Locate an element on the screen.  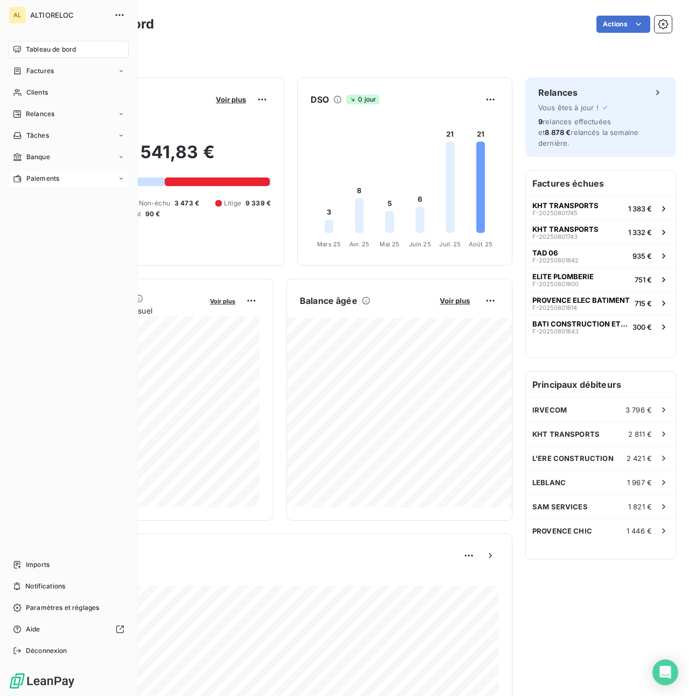
h6: Principaux débiteurs is located at coordinates (600, 385).